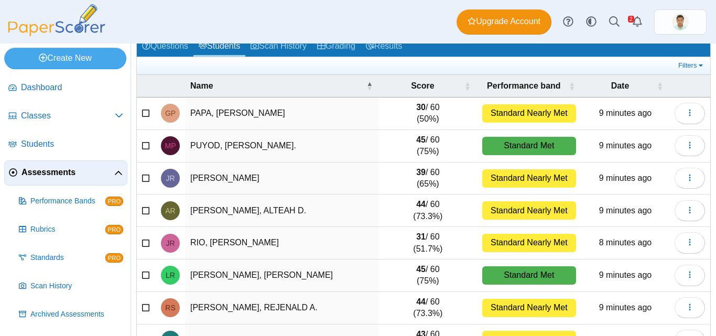  What do you see at coordinates (384, 47) in the screenshot?
I see `a: Results` at bounding box center [384, 47].